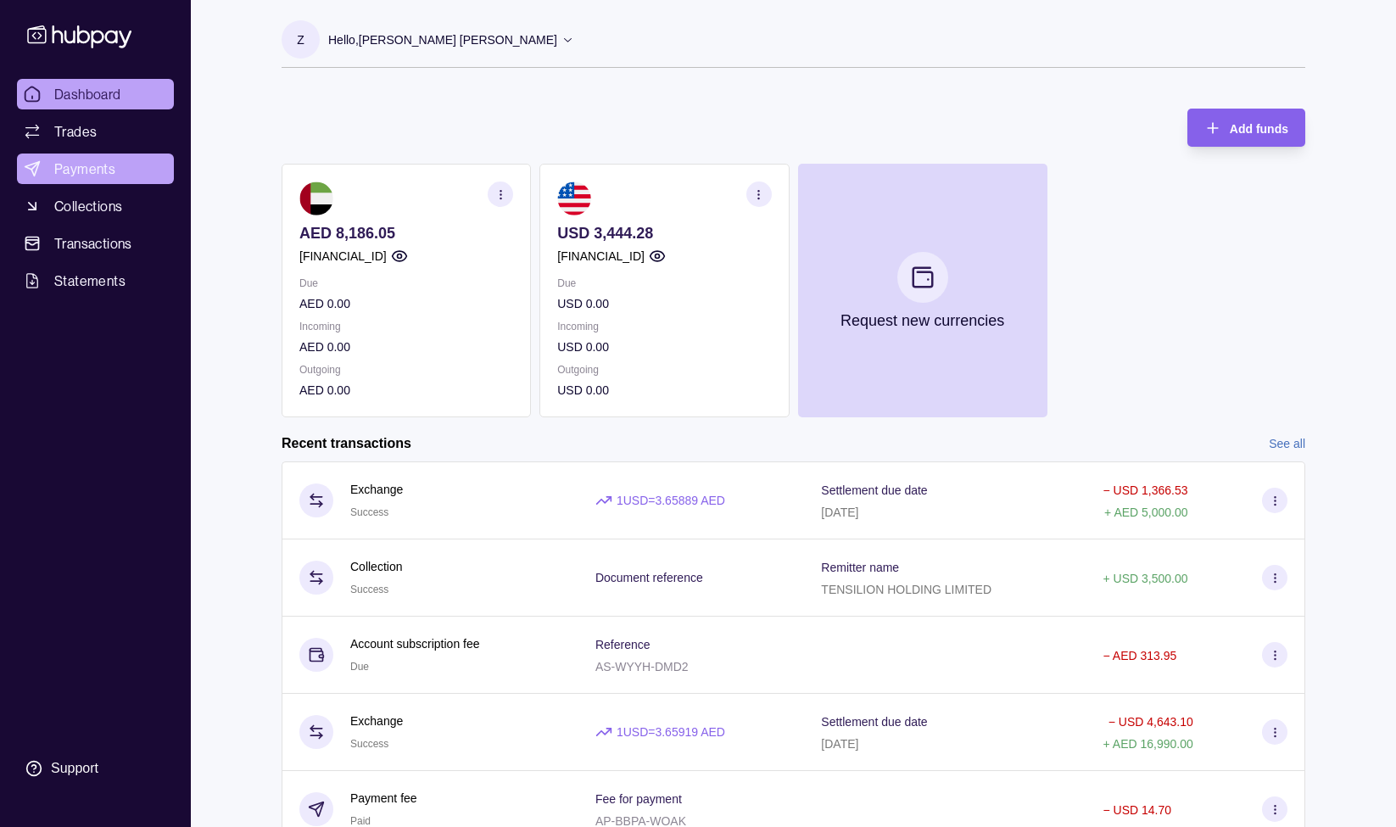 The height and width of the screenshot is (827, 1396). Describe the element at coordinates (87, 94) in the screenshot. I see `span: Dashboard` at that location.